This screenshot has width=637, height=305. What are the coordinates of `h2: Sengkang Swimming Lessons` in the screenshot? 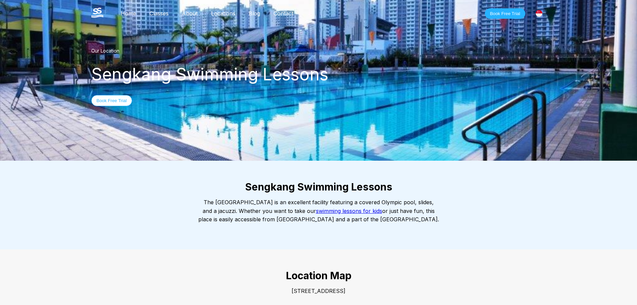 It's located at (319, 187).